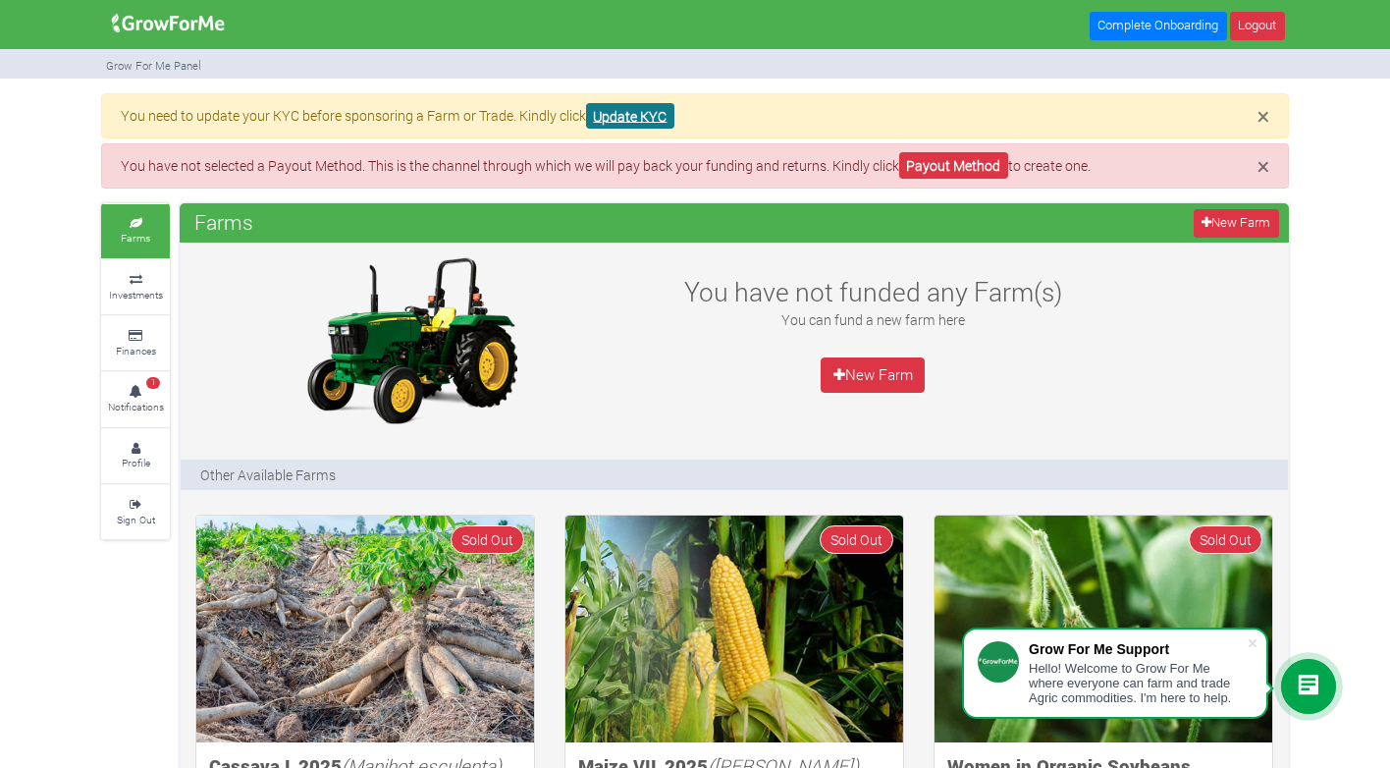 This screenshot has width=1390, height=768. I want to click on a: Payout Method, so click(953, 165).